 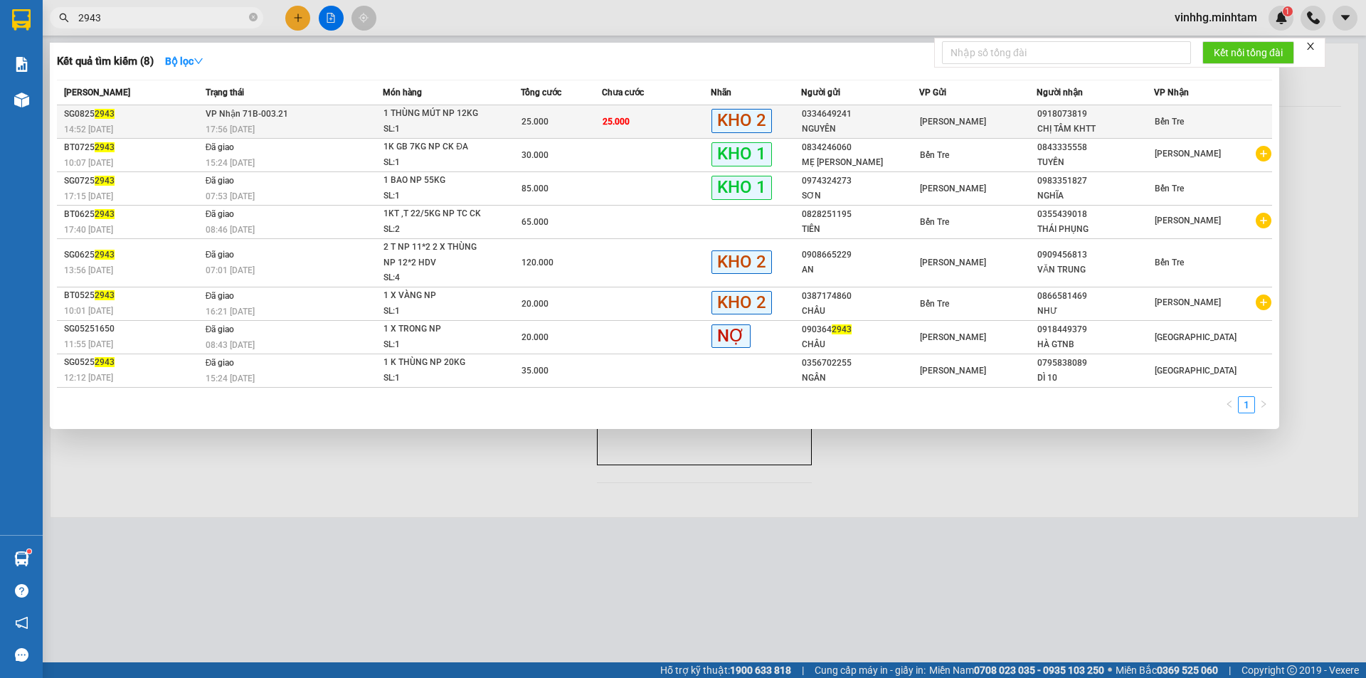 I want to click on div: 1 X TRONG NP, so click(x=437, y=330).